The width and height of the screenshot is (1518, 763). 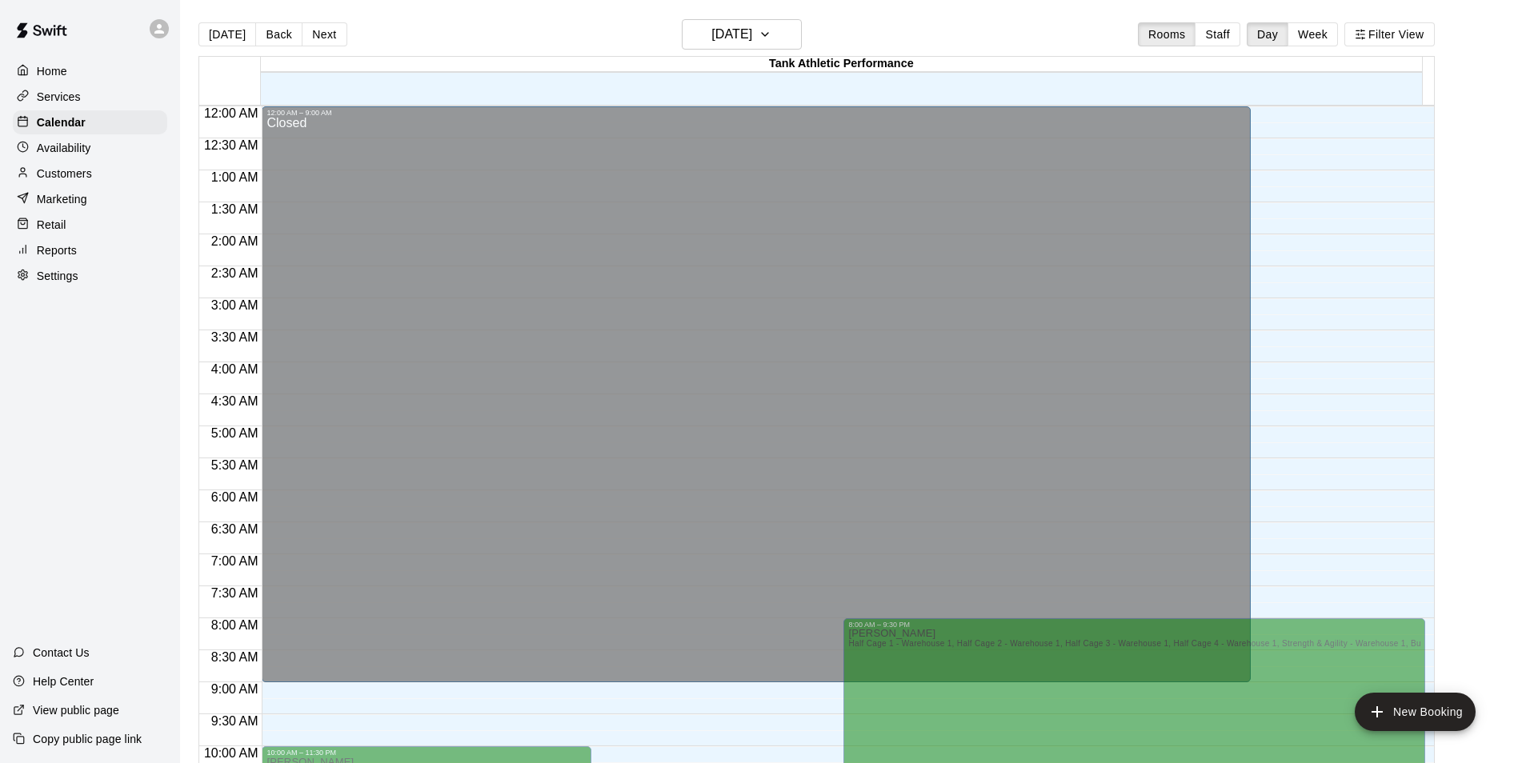 What do you see at coordinates (90, 250) in the screenshot?
I see `a: Reports` at bounding box center [90, 250].